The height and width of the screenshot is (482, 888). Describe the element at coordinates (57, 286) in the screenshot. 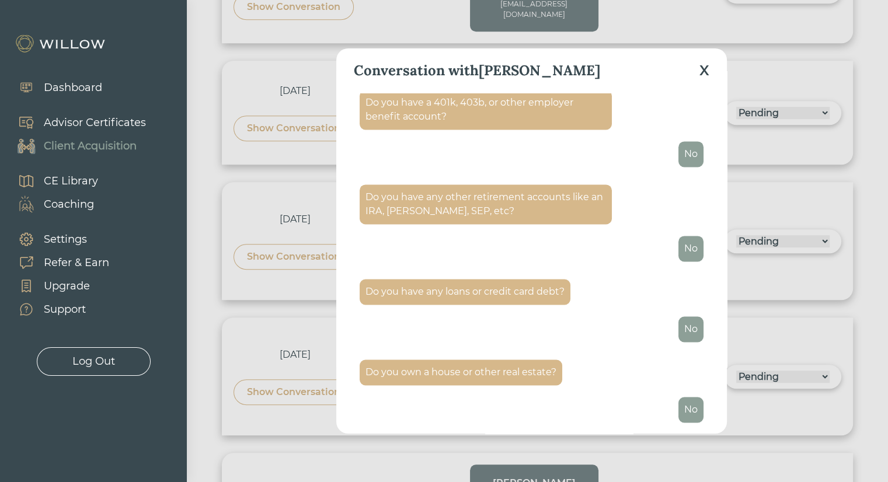

I see `a: Upgrade` at that location.